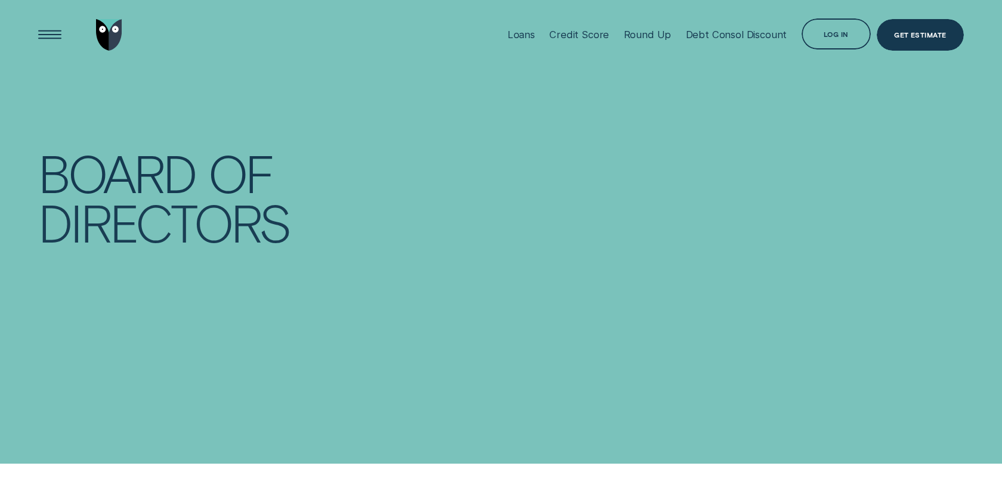 The width and height of the screenshot is (1002, 500). I want to click on div: Round Up, so click(648, 35).